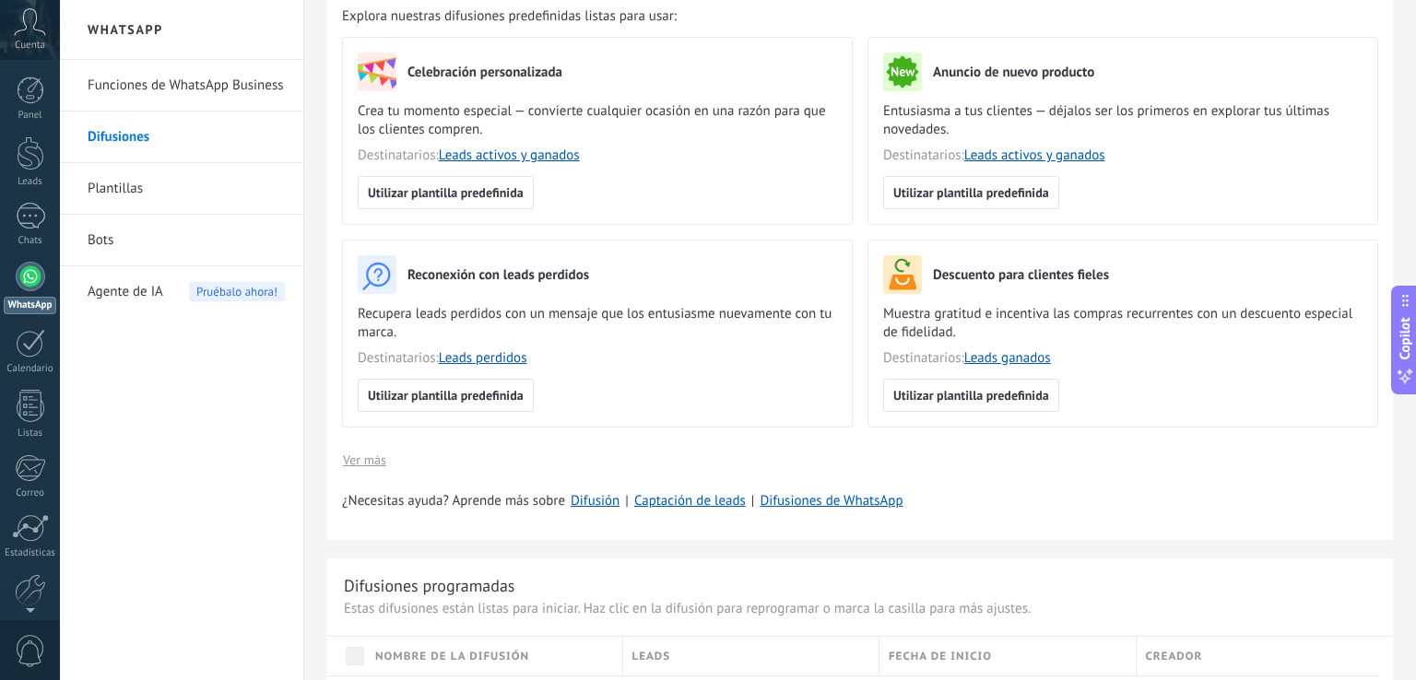 Image resolution: width=1416 pixels, height=680 pixels. I want to click on button: Ver más, so click(364, 460).